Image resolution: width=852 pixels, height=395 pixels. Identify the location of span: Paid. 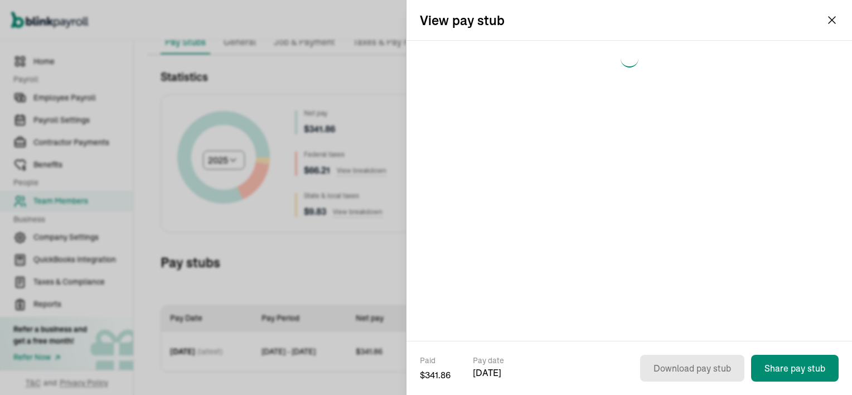
(435, 360).